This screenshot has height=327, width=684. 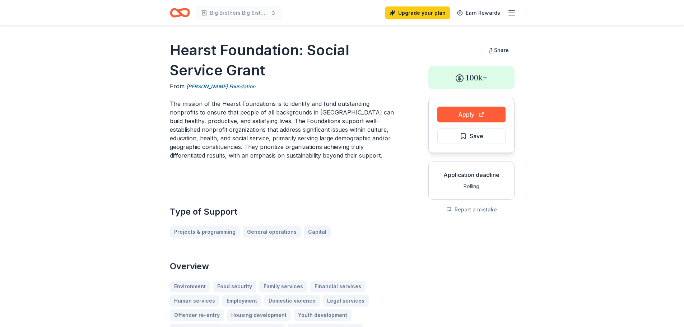 I want to click on h1: Hearst Foundation: Social Service Grant, so click(x=282, y=60).